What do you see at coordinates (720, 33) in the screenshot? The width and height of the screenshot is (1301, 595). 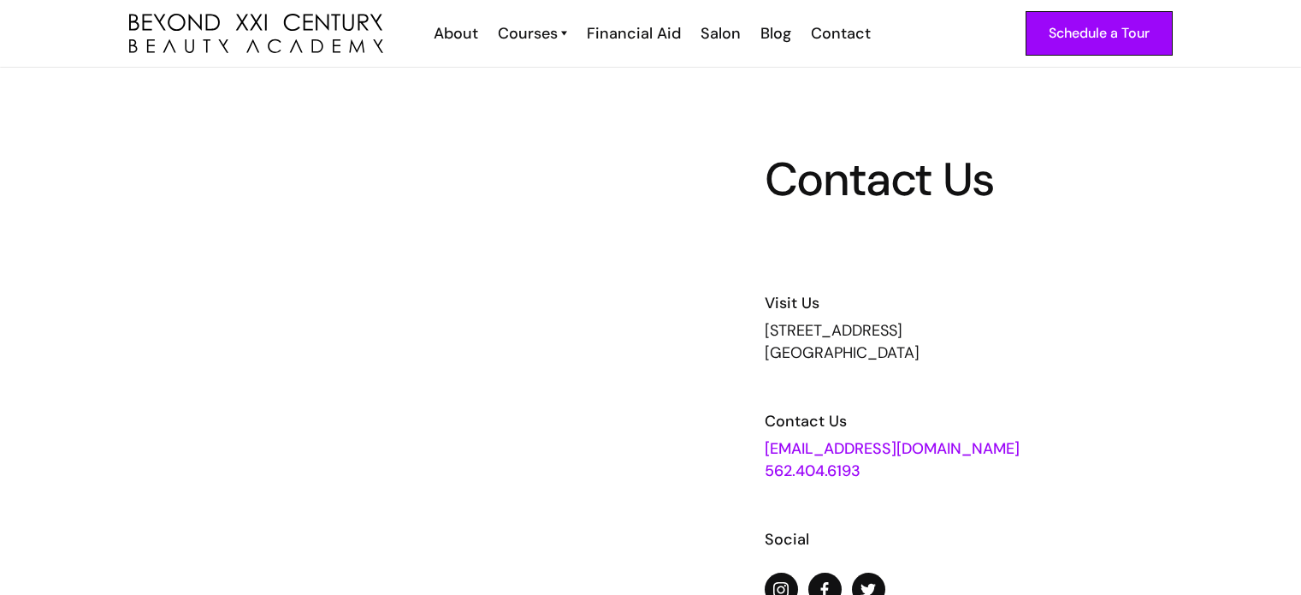 I see `div: Salon` at bounding box center [720, 33].